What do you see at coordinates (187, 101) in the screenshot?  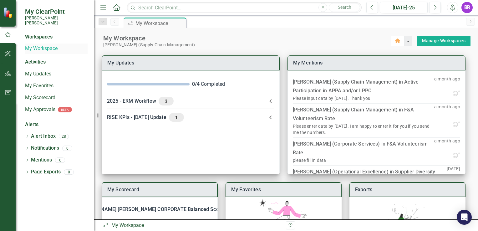 I see `div: 2025 - ERM Workflow` at bounding box center [187, 101].